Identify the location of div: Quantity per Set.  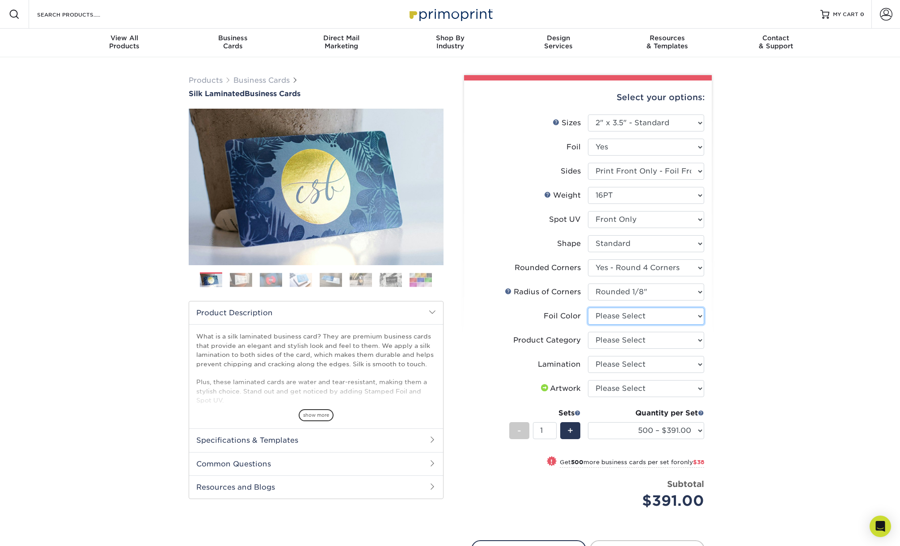
(646, 413).